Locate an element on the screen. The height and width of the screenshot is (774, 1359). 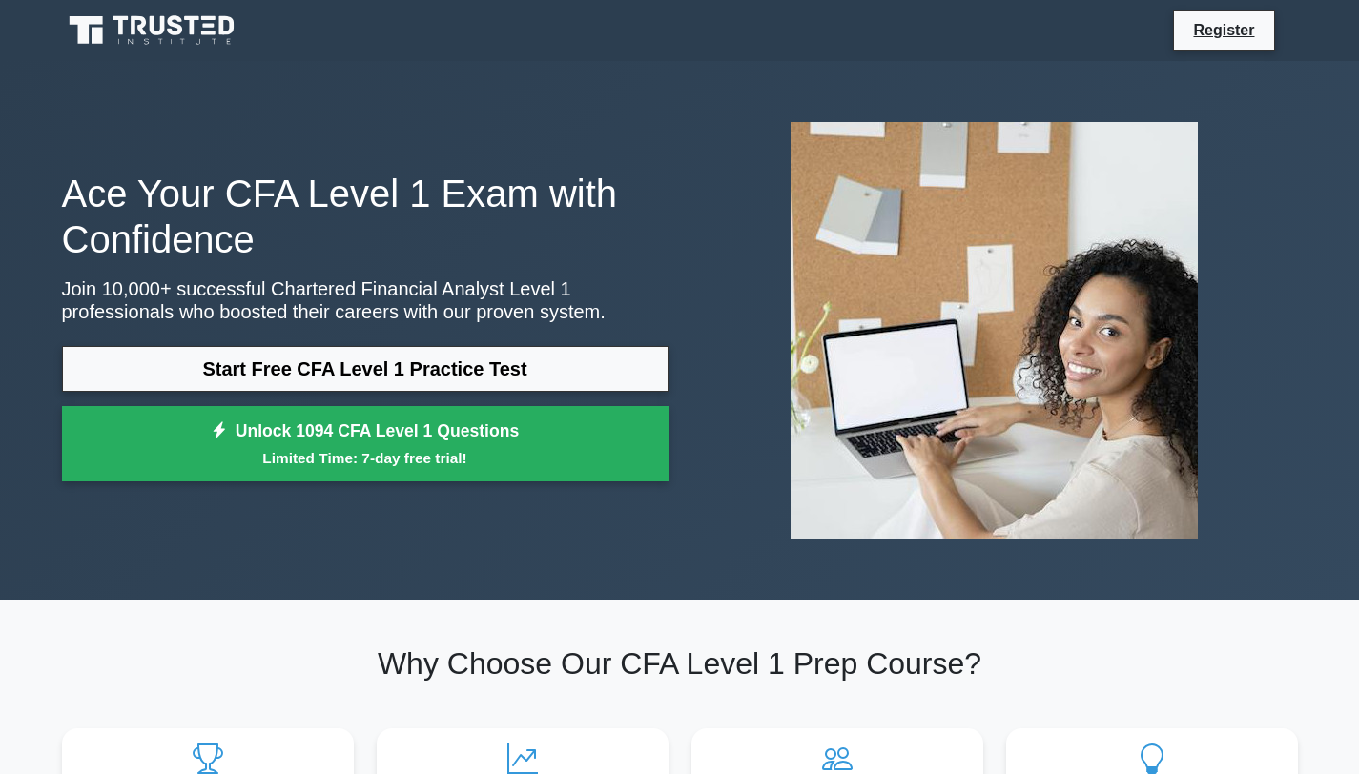
a: Start Free CFA Level 1 Practice Test is located at coordinates (365, 369).